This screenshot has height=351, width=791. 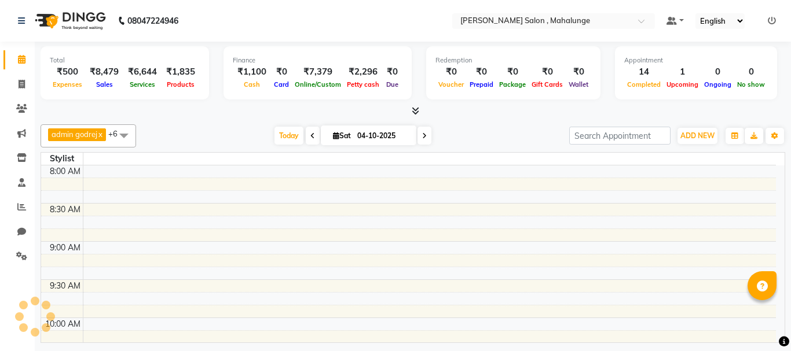 I want to click on div: ₹1,100, so click(x=252, y=72).